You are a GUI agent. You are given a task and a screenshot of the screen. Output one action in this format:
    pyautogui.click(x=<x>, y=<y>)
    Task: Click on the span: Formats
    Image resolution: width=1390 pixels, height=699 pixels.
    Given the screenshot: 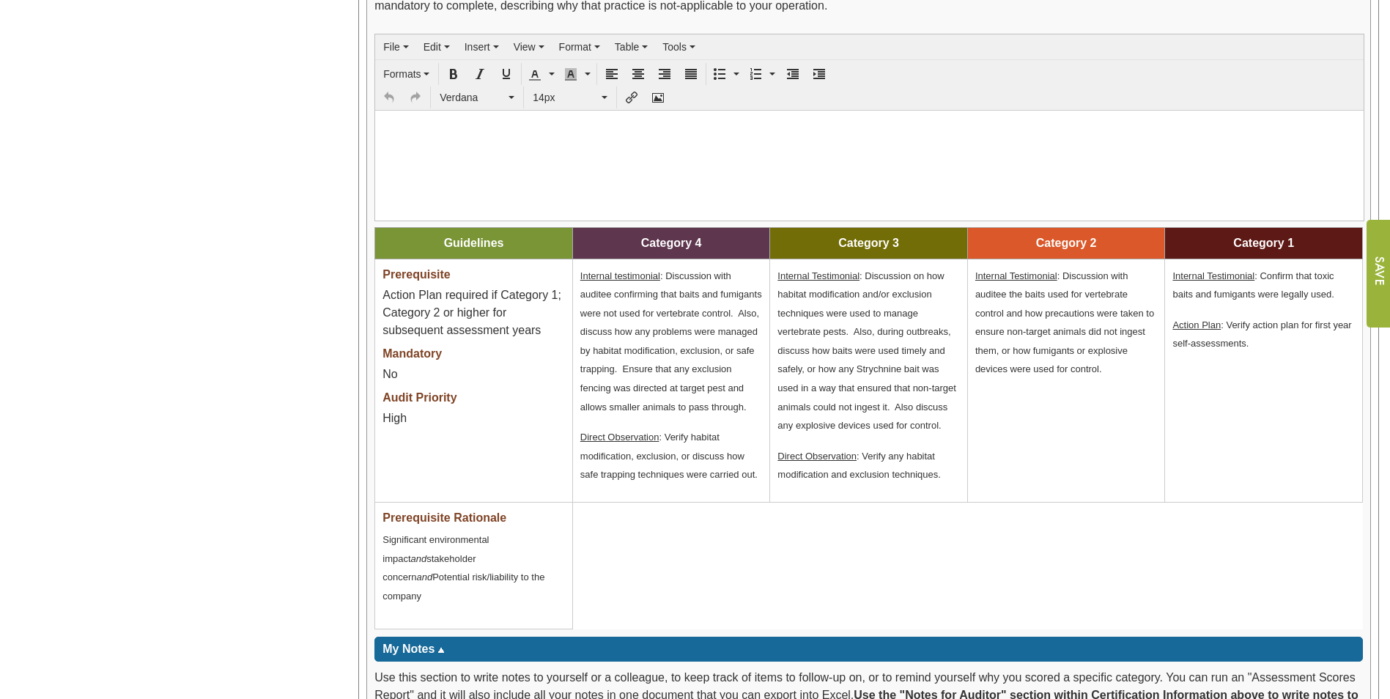 What is the action you would take?
    pyautogui.click(x=402, y=74)
    